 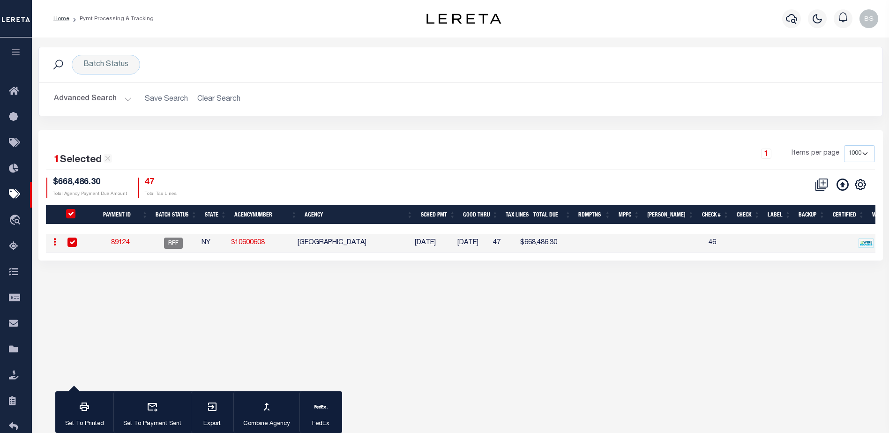 I want to click on td: 47, so click(x=503, y=243).